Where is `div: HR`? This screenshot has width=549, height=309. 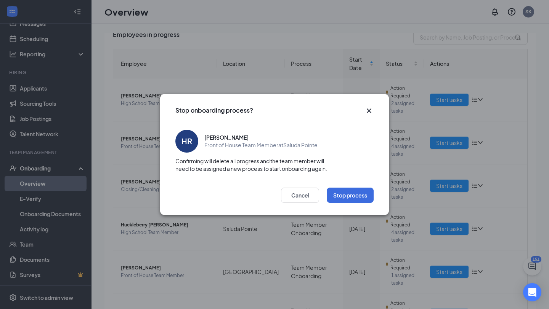
div: HR is located at coordinates (187, 141).